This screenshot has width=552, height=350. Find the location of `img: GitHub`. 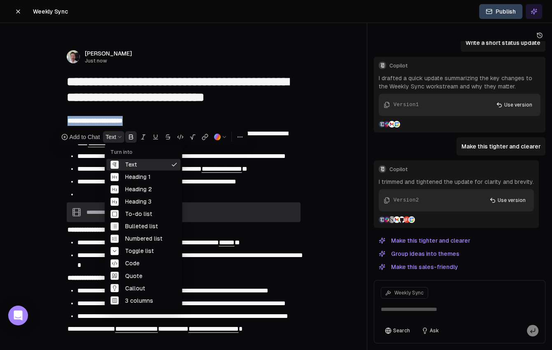

img: GitHub is located at coordinates (402, 220).